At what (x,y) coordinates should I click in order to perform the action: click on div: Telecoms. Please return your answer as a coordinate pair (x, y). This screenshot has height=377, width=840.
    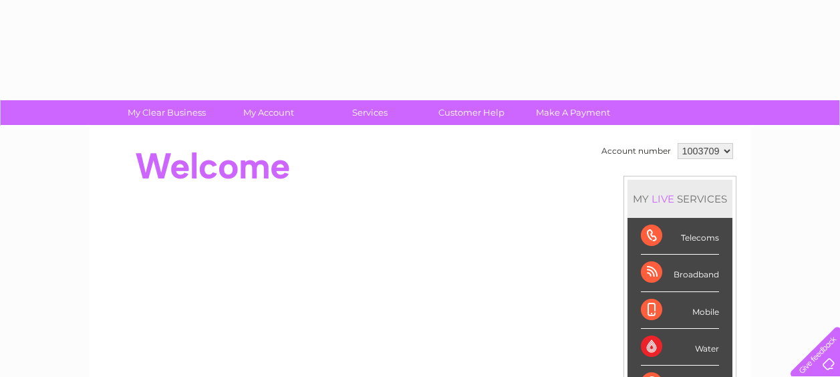
    Looking at the image, I should click on (680, 236).